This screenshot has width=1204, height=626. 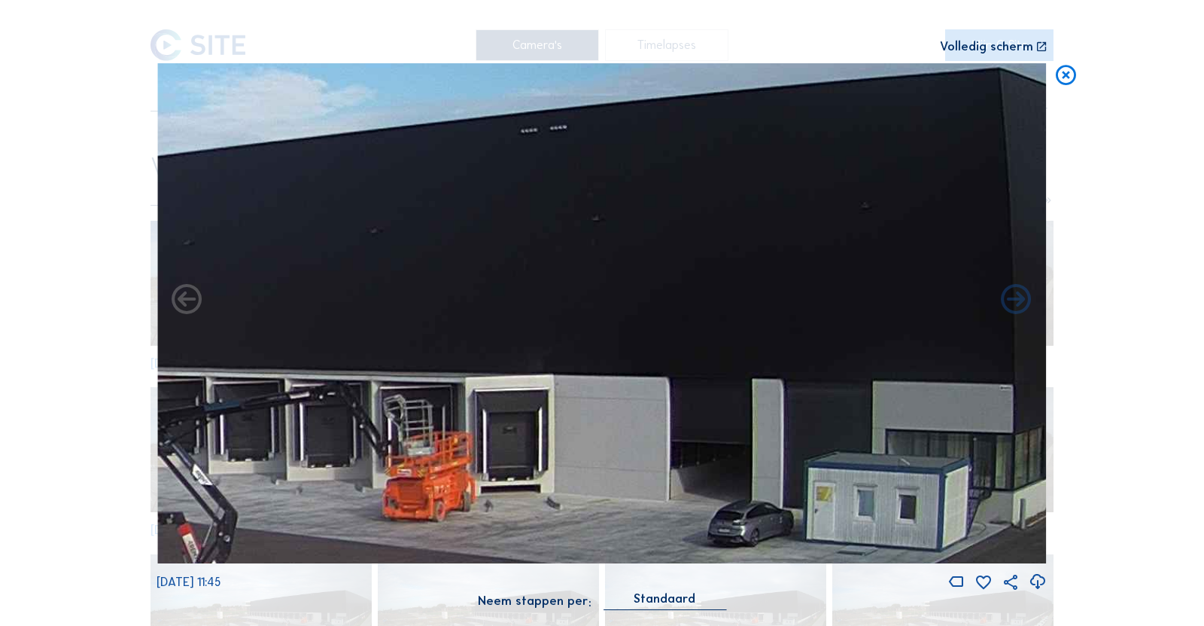 What do you see at coordinates (187, 300) in the screenshot?
I see `i: Forward` at bounding box center [187, 300].